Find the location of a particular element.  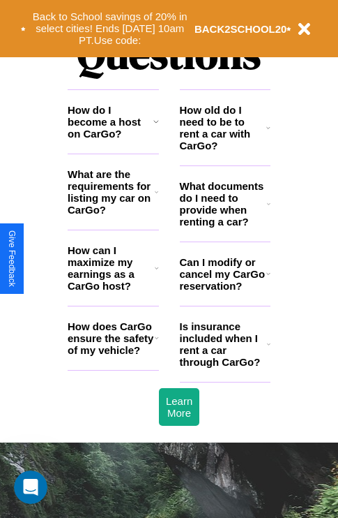

h3: How old do I need to be to rent a car with CarGo? is located at coordinates (223, 128).